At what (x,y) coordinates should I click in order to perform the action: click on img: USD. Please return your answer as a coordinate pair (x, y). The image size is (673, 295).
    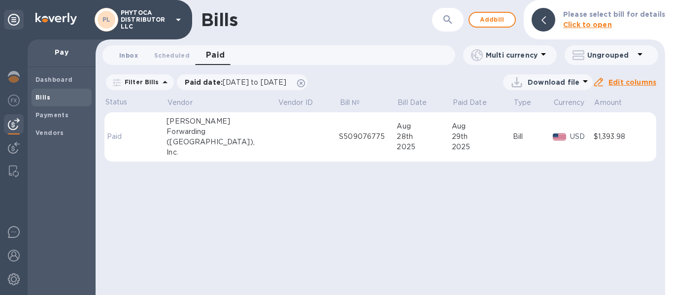
    Looking at the image, I should click on (559, 137).